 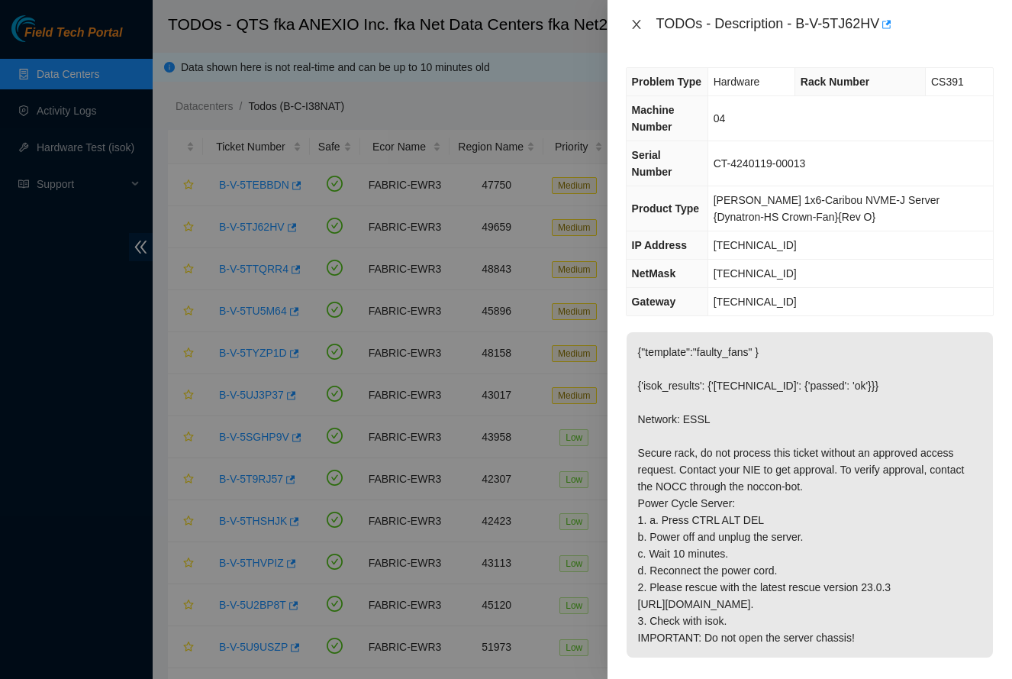 I want to click on span: Rack Number, so click(x=835, y=82).